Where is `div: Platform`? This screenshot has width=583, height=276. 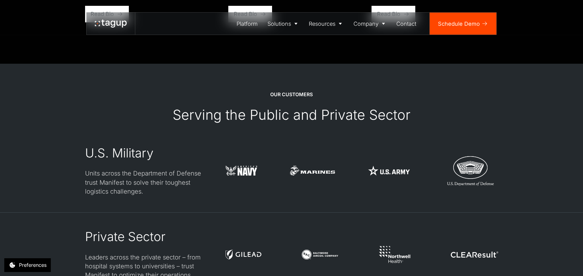 div: Platform is located at coordinates (247, 24).